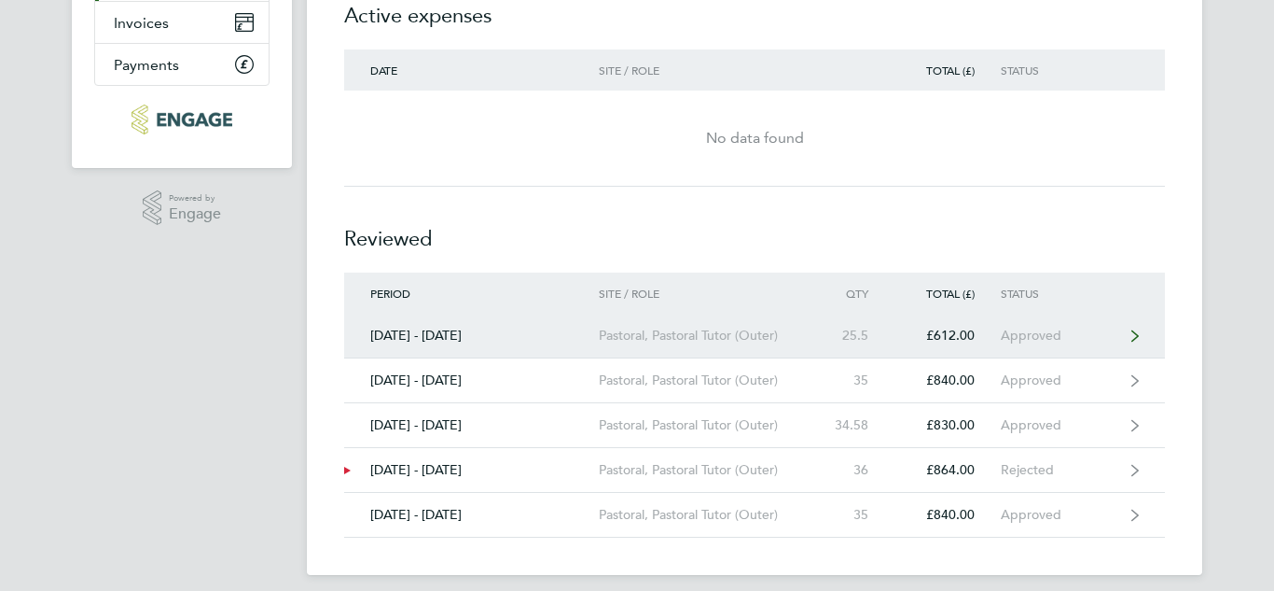 This screenshot has height=591, width=1274. What do you see at coordinates (146, 64) in the screenshot?
I see `span: Payments` at bounding box center [146, 64].